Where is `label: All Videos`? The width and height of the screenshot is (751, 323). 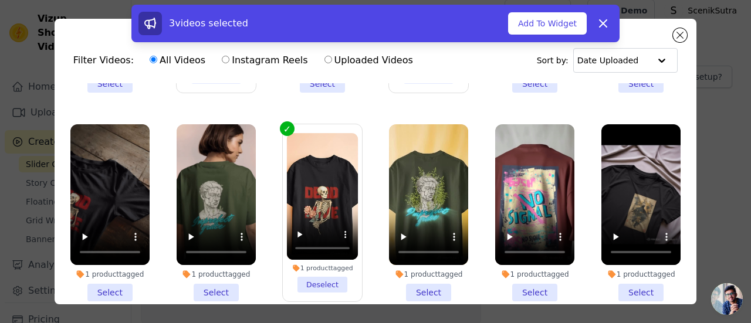 label: All Videos is located at coordinates (177, 60).